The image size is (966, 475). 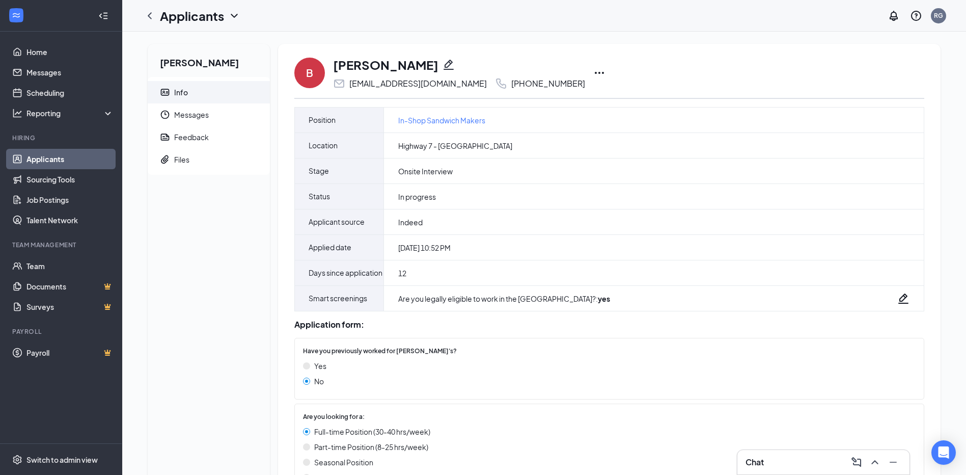 I want to click on h1: Applicants, so click(x=192, y=16).